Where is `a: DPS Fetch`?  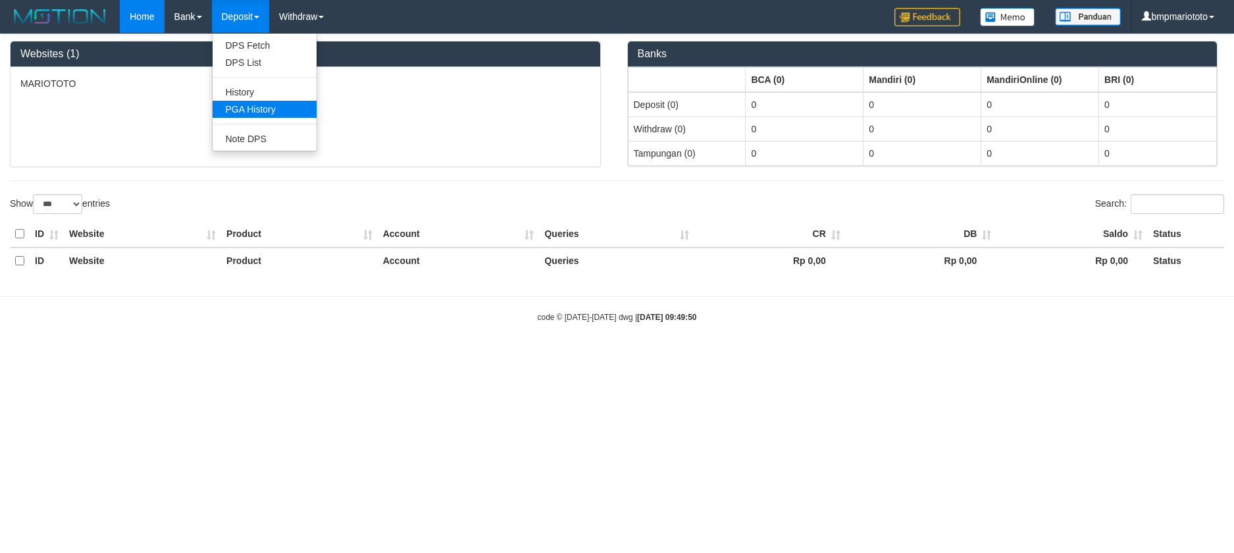
a: DPS Fetch is located at coordinates (265, 45).